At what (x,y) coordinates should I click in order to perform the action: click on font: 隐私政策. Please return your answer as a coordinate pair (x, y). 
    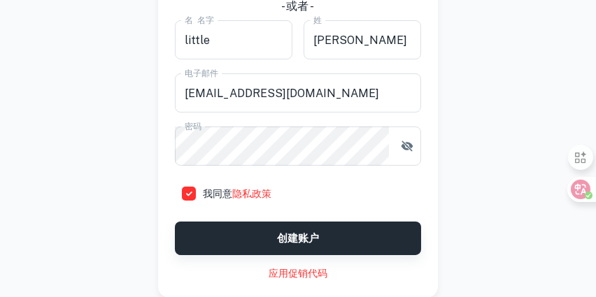
    Looking at the image, I should click on (252, 194).